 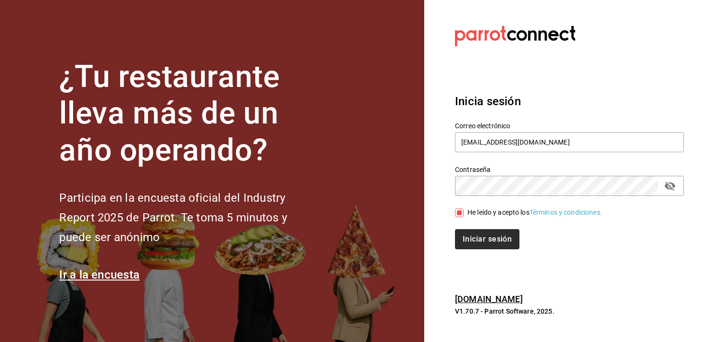 What do you see at coordinates (565, 212) in the screenshot?
I see `a: Términos y condiciones.` at bounding box center [565, 212].